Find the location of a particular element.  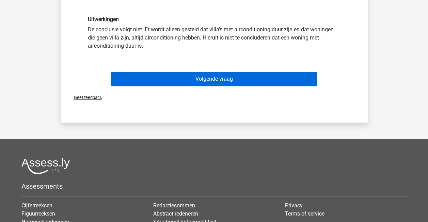

a: Cijferreeksen is located at coordinates (37, 205).